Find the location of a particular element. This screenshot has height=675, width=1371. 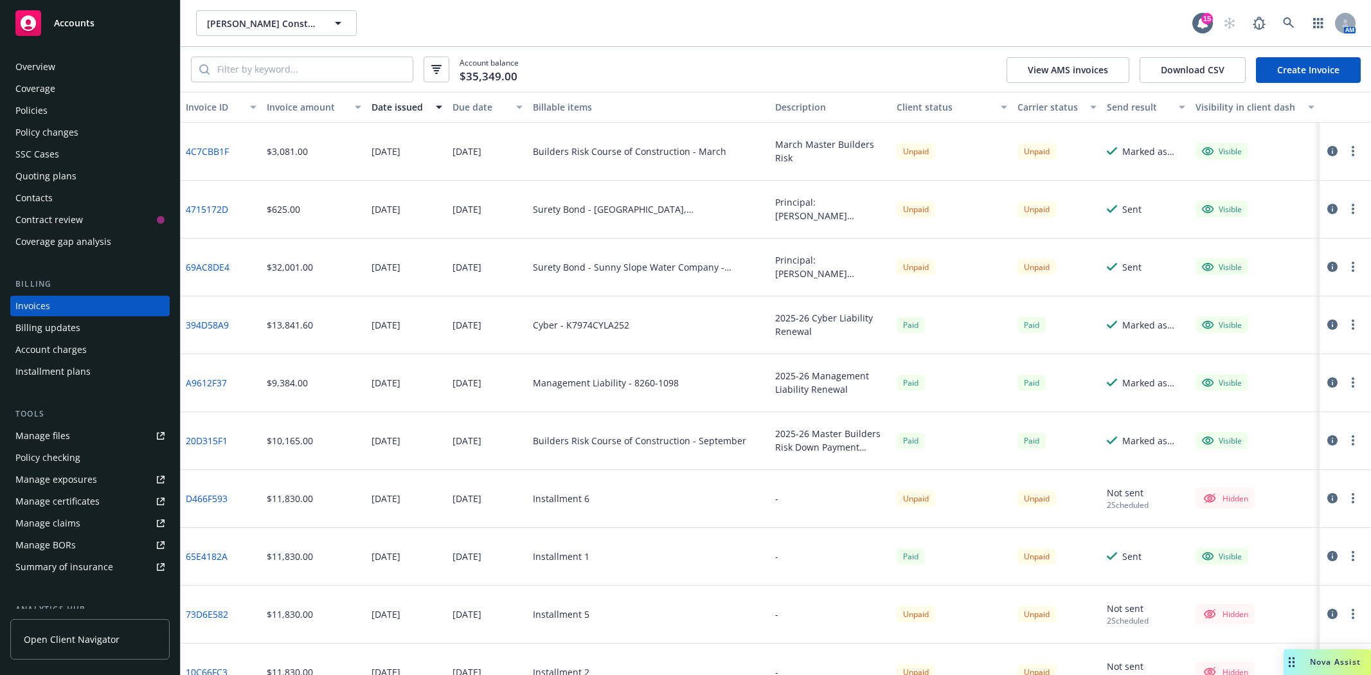

div: Cyber - K7974CYLA252 is located at coordinates (581, 325).